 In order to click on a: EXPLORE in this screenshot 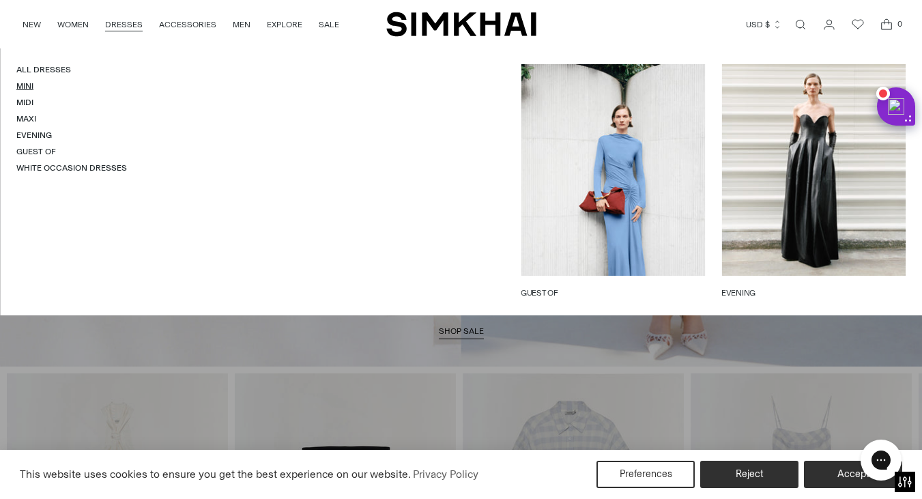, I will do `click(285, 25)`.